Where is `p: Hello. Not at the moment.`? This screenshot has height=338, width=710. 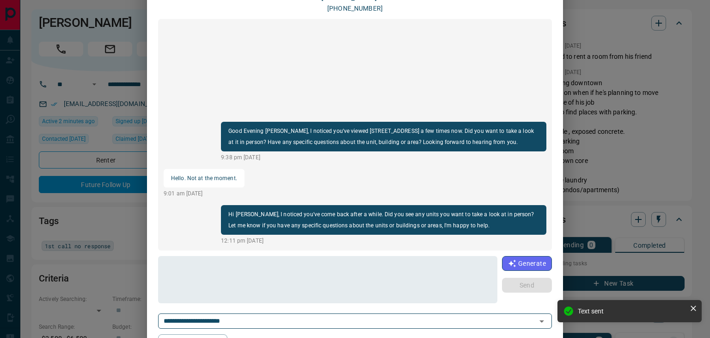
p: Hello. Not at the moment. is located at coordinates (204, 178).